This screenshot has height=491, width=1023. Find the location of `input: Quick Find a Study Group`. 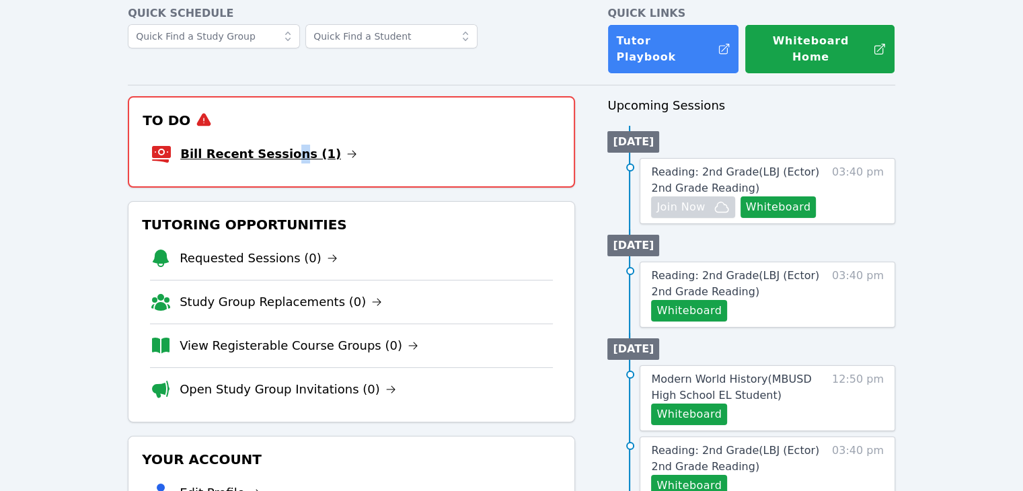

input: Quick Find a Study Group is located at coordinates (214, 36).